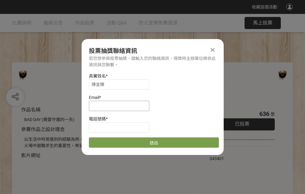  What do you see at coordinates (53, 23) in the screenshot?
I see `a: 最新公告` at bounding box center [53, 23].